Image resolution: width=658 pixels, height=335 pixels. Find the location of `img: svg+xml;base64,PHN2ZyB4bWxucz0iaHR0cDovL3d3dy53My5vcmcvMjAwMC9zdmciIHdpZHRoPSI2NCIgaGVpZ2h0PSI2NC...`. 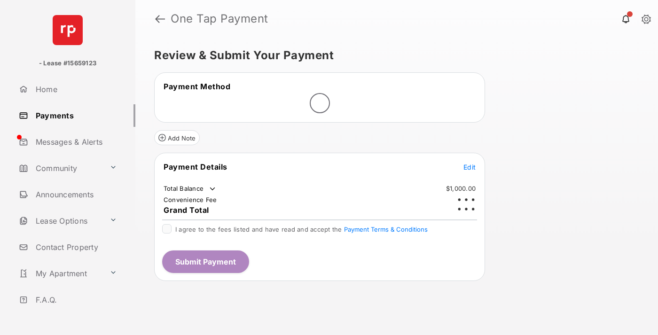

img: svg+xml;base64,PHN2ZyB4bWxucz0iaHR0cDovL3d3dy53My5vcmcvMjAwMC9zdmciIHdpZHRoPSI2NCIgaGVpZ2h0PSI2NC... is located at coordinates (68, 30).